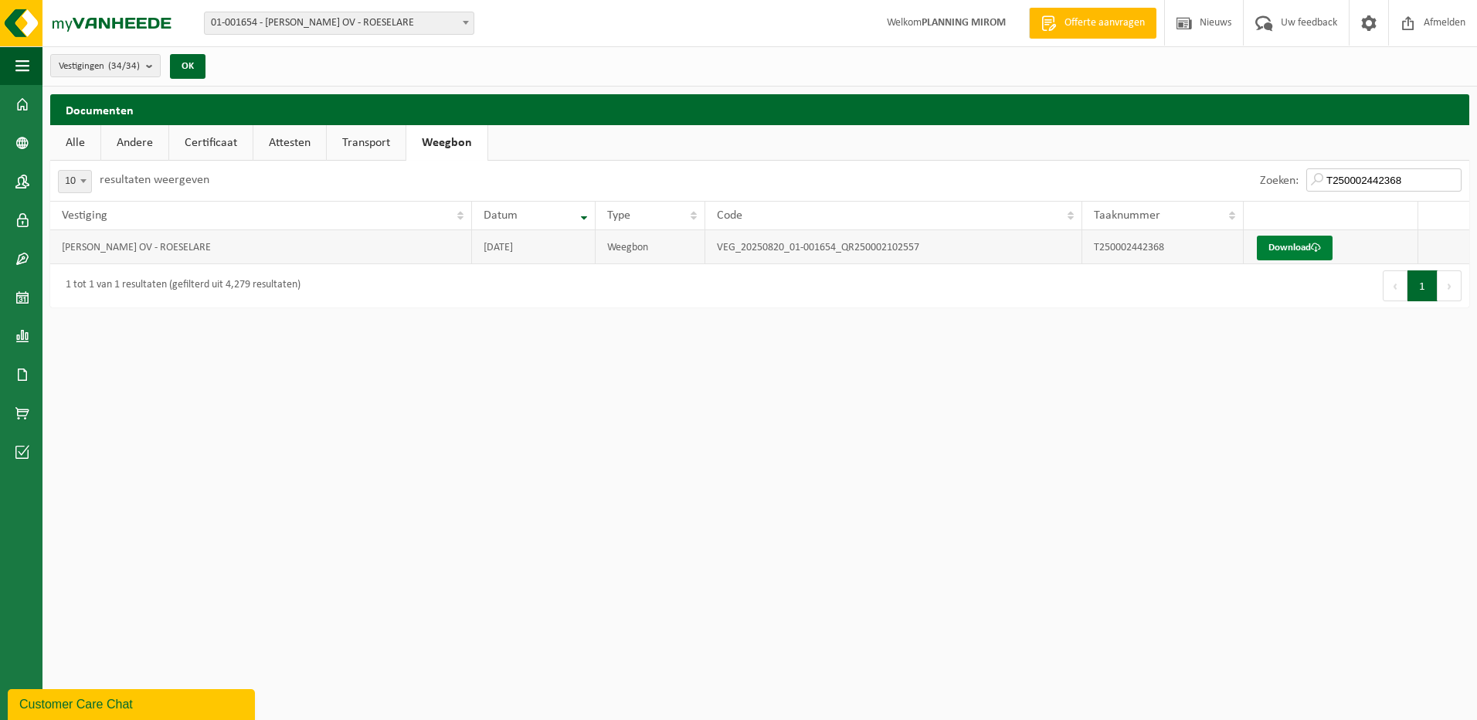  Describe the element at coordinates (339, 23) in the screenshot. I see `span: 01-001654 - MIROM ROESELARE OV - ROESELARE` at that location.